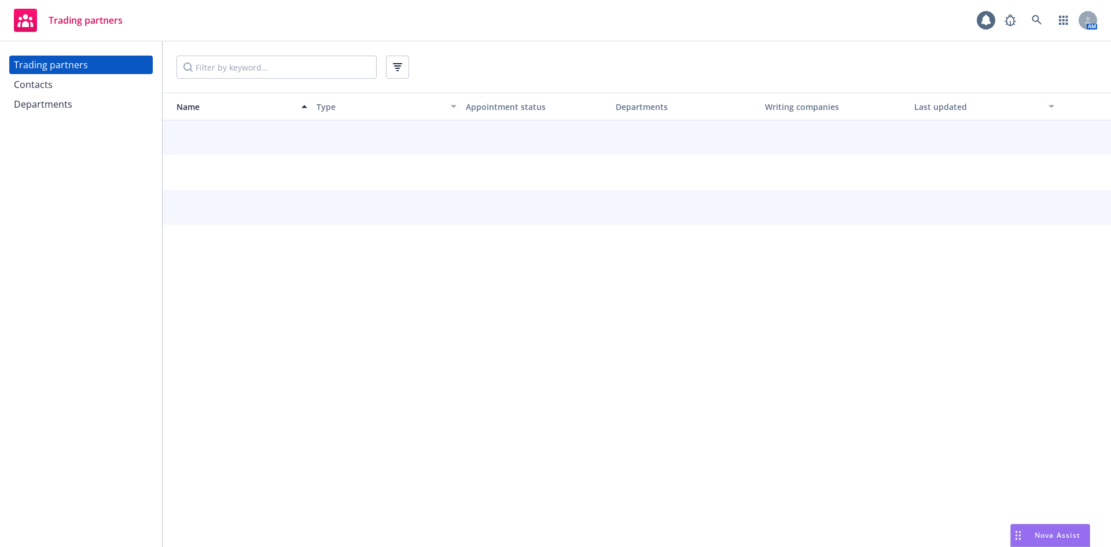  What do you see at coordinates (1010, 20) in the screenshot?
I see `a: Report a Bug` at bounding box center [1010, 20].